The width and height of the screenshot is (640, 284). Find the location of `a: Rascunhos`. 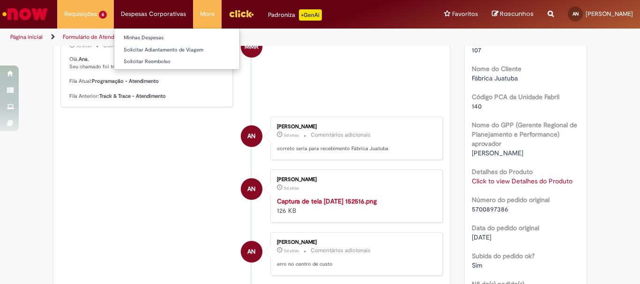

a: Rascunhos is located at coordinates (512, 14).